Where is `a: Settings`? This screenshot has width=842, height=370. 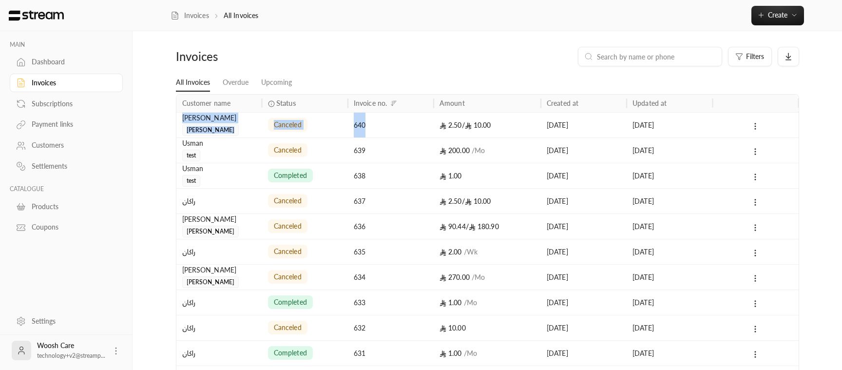
a: Settings is located at coordinates (66, 321).